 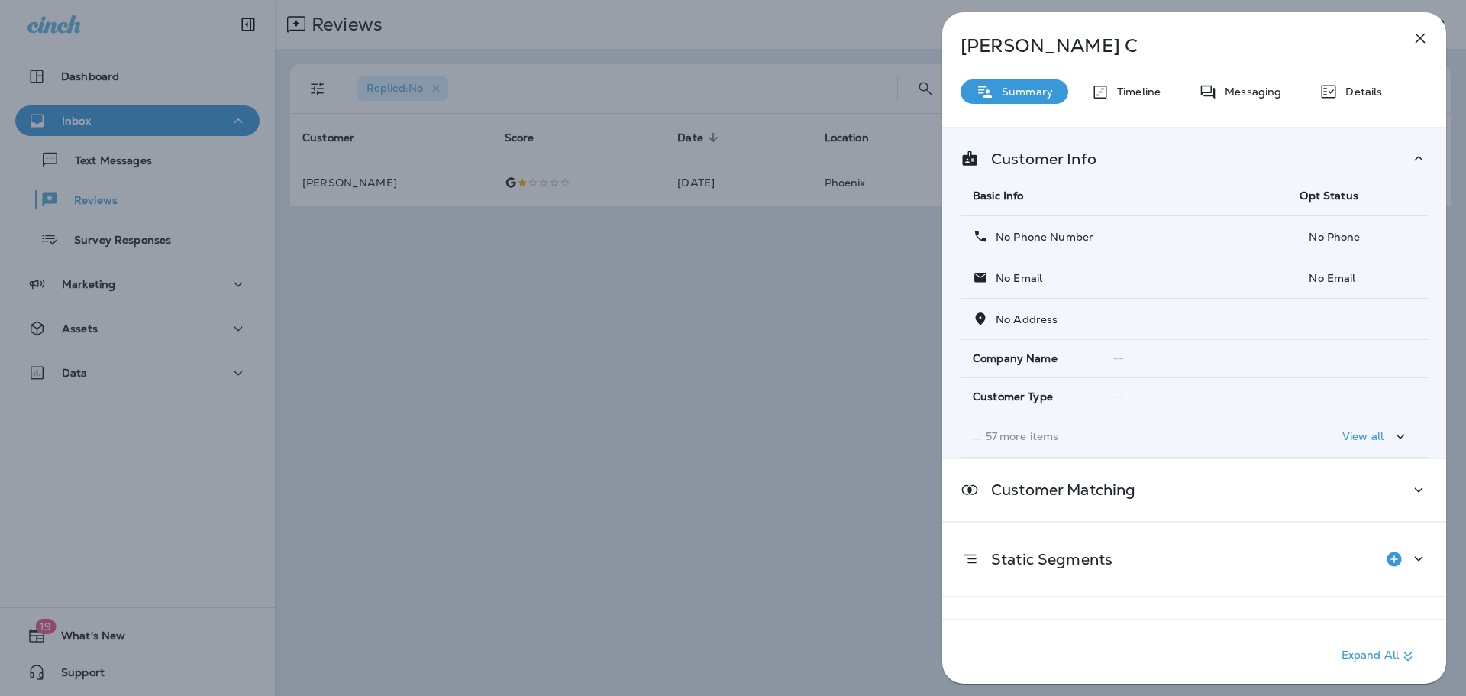 I want to click on p: No Address, so click(x=1023, y=319).